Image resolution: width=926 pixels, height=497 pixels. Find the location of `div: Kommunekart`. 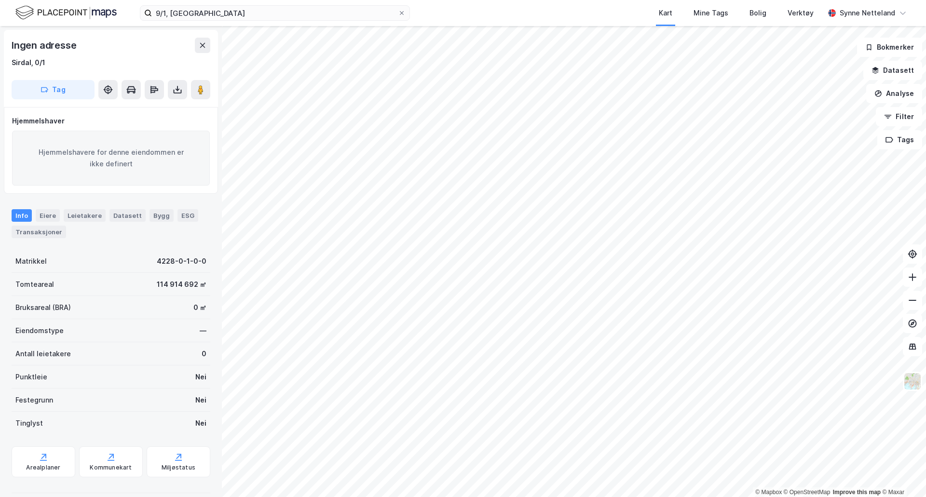

div: Kommunekart is located at coordinates (110, 468).